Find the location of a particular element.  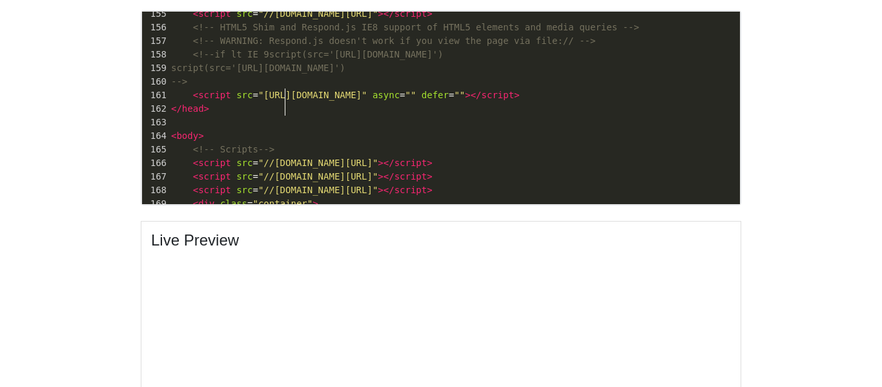

div: 165 is located at coordinates (155, 149).